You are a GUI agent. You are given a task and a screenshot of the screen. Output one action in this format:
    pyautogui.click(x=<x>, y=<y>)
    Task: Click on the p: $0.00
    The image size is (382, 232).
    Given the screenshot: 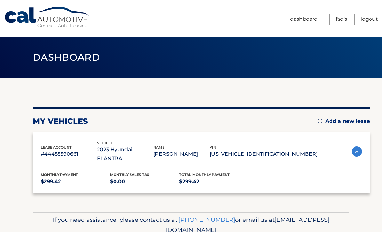 What is the action you would take?
    pyautogui.click(x=145, y=182)
    